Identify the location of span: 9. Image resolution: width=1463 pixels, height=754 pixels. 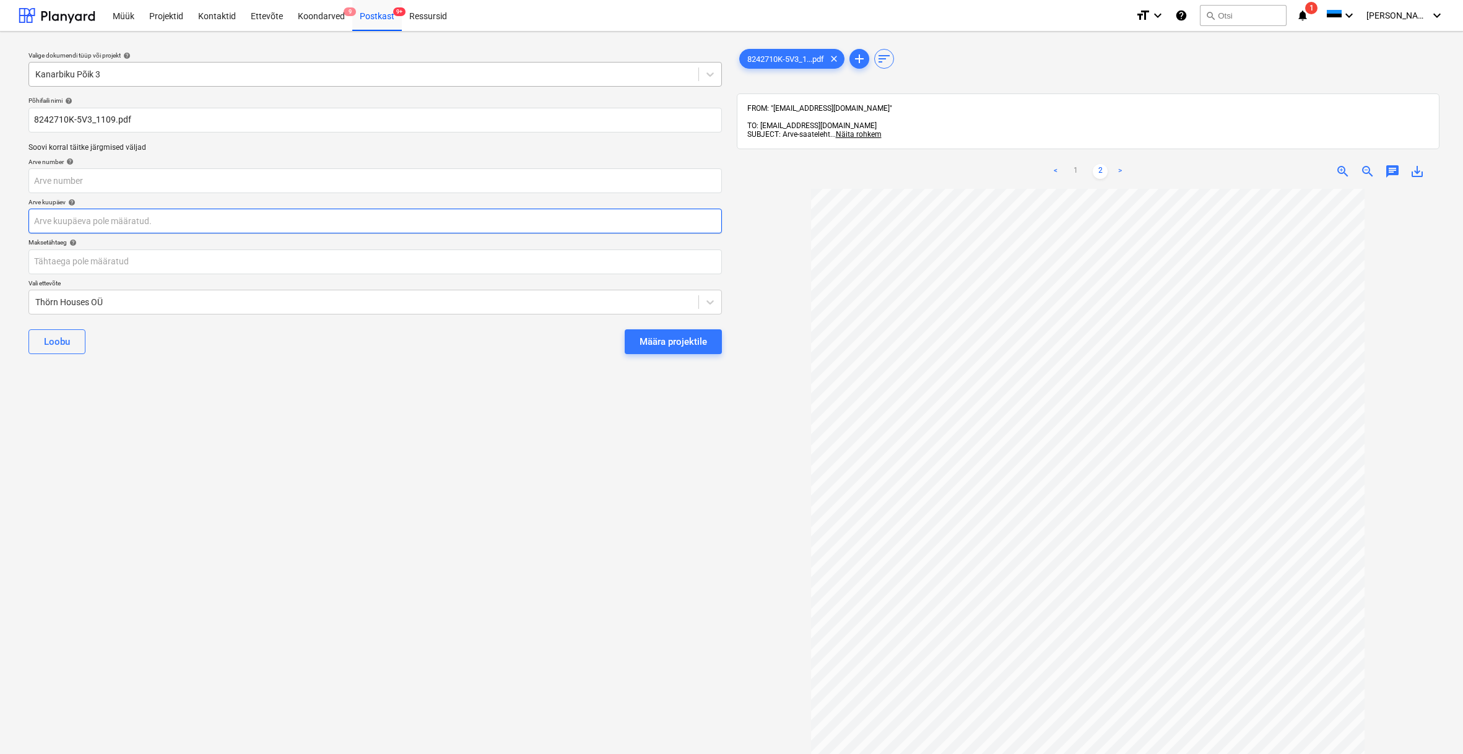
(350, 12).